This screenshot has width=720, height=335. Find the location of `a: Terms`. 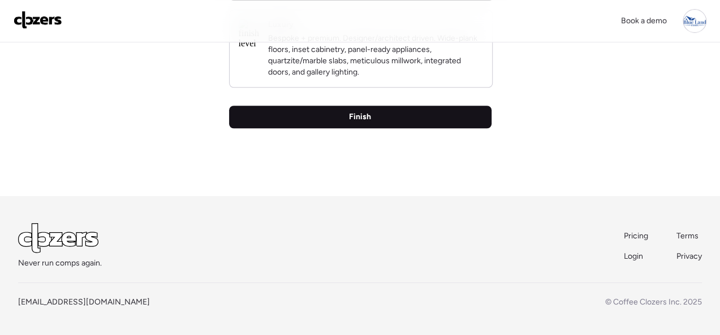

a: Terms is located at coordinates (689, 236).